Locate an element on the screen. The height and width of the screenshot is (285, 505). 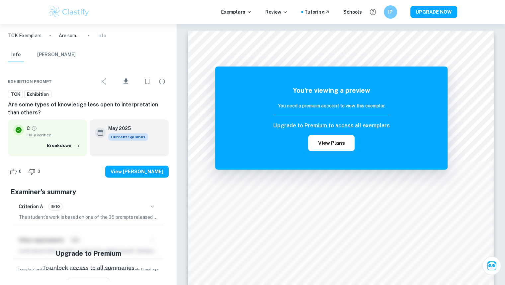
button: Breakdown is located at coordinates (63, 145).